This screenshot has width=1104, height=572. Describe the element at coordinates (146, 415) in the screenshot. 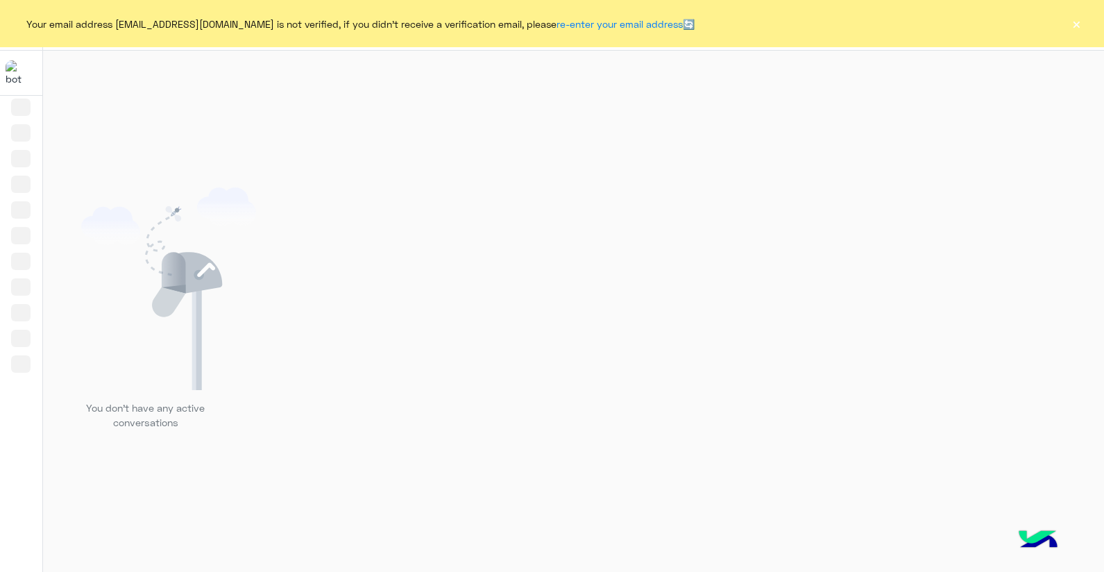

I see `p: You don’t have any active conversations` at that location.